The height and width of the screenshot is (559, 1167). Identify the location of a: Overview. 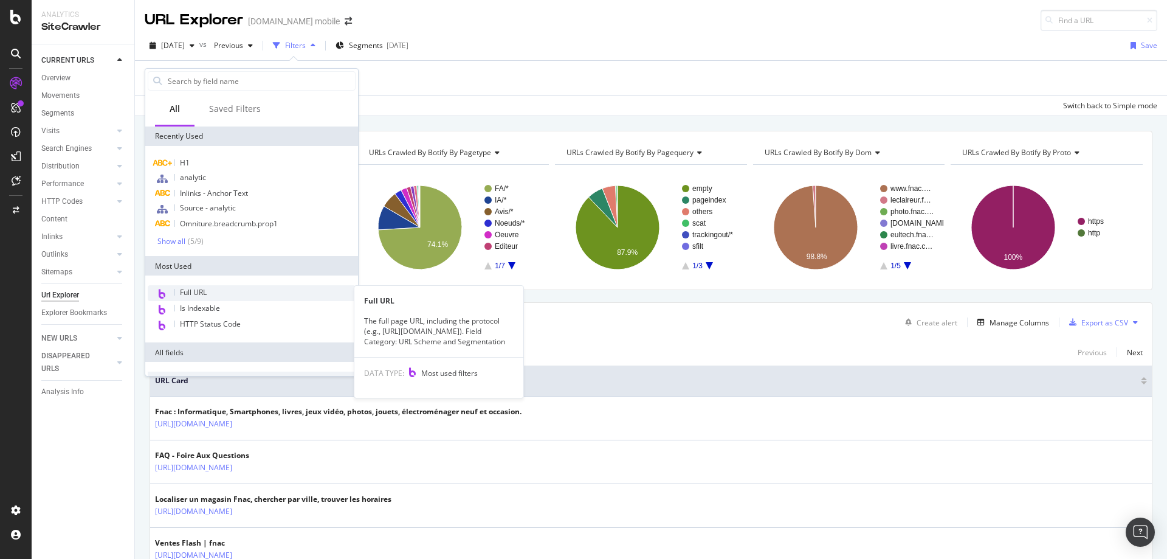
(83, 78).